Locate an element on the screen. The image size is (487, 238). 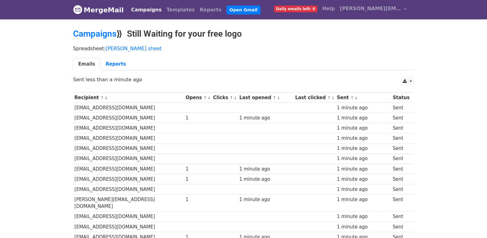
img: MergeMail logo is located at coordinates (78, 10).